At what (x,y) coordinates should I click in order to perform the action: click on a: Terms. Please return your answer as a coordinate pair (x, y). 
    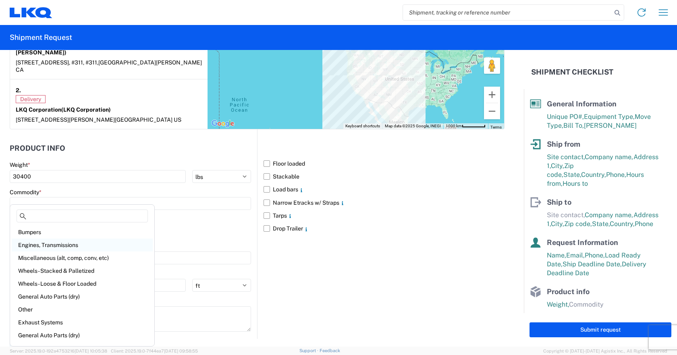
    Looking at the image, I should click on (496, 127).